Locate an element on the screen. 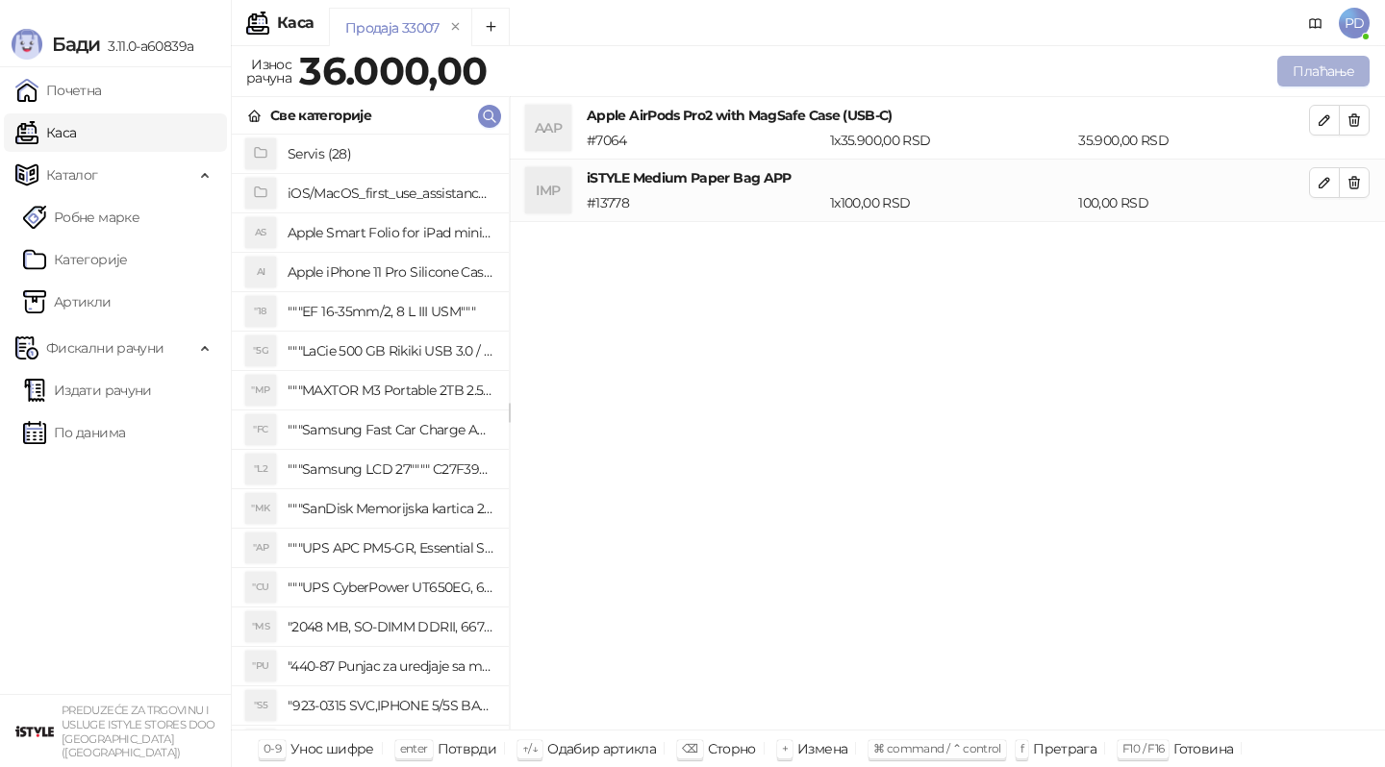 This screenshot has height=767, width=1385. div: Одабир артикла is located at coordinates (601, 749).